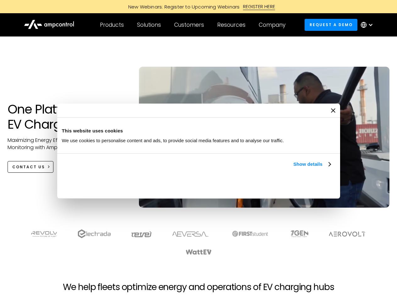 The image size is (397, 302). I want to click on div: New Webinars: Register to Upcoming Webinars, so click(182, 7).